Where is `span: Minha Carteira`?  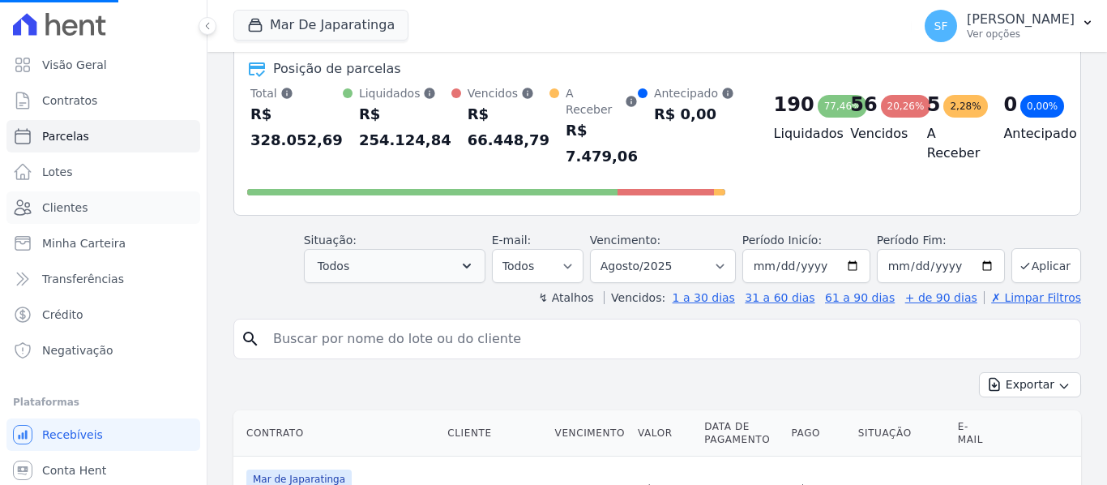 span: Minha Carteira is located at coordinates (83, 243).